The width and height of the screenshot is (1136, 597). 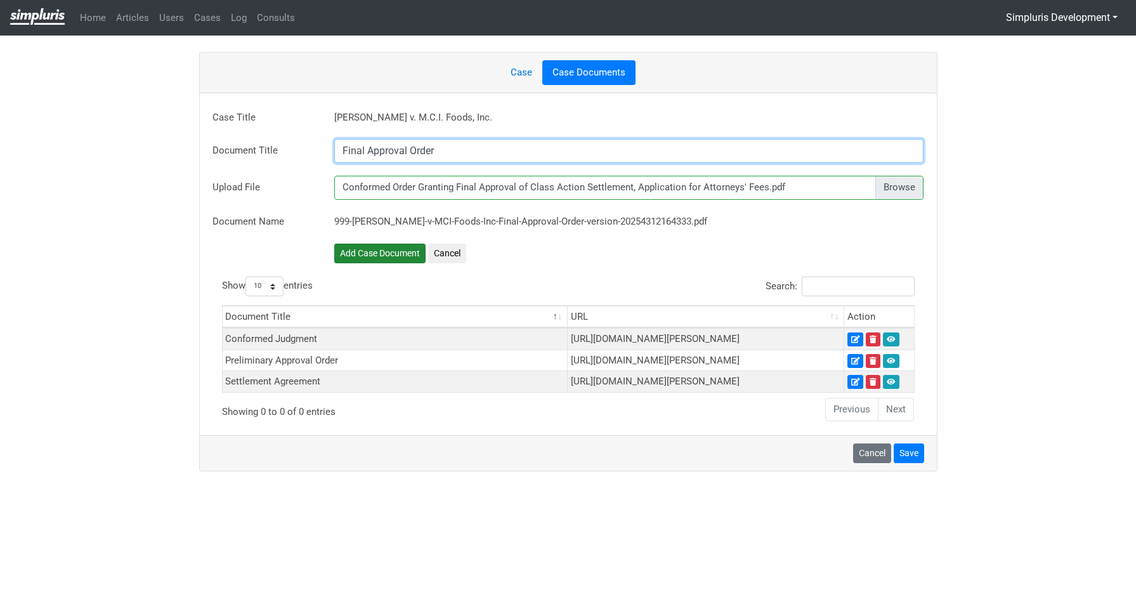 I want to click on button: Save, so click(x=909, y=453).